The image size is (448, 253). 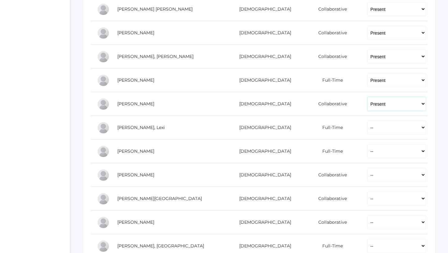 What do you see at coordinates (103, 104) in the screenshot?
I see `div: Corbin Intlekofer` at bounding box center [103, 104].